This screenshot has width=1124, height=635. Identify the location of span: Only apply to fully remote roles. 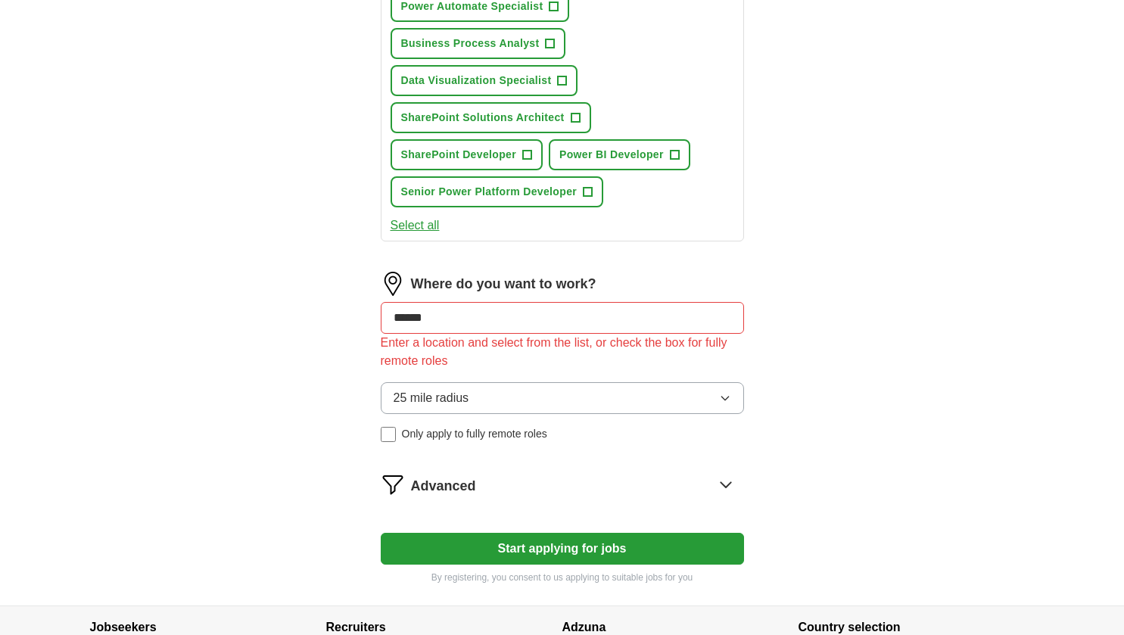
(475, 434).